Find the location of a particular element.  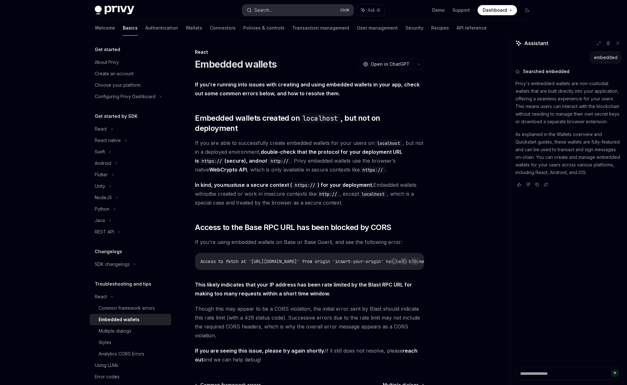

h5: Get started by SDK is located at coordinates (116, 116).